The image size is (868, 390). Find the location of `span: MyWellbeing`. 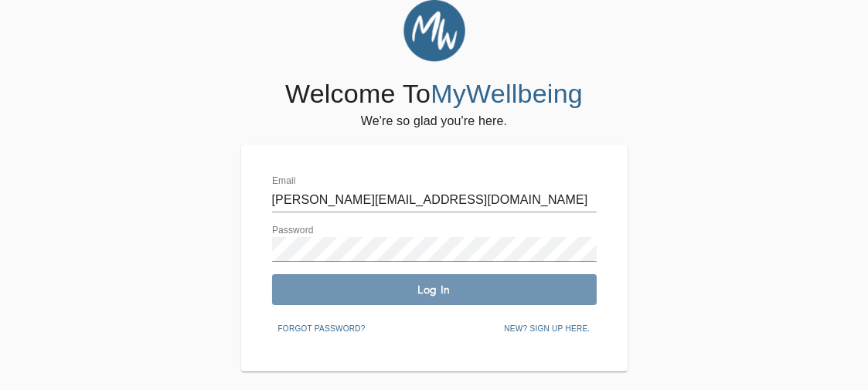

span: MyWellbeing is located at coordinates (506, 94).